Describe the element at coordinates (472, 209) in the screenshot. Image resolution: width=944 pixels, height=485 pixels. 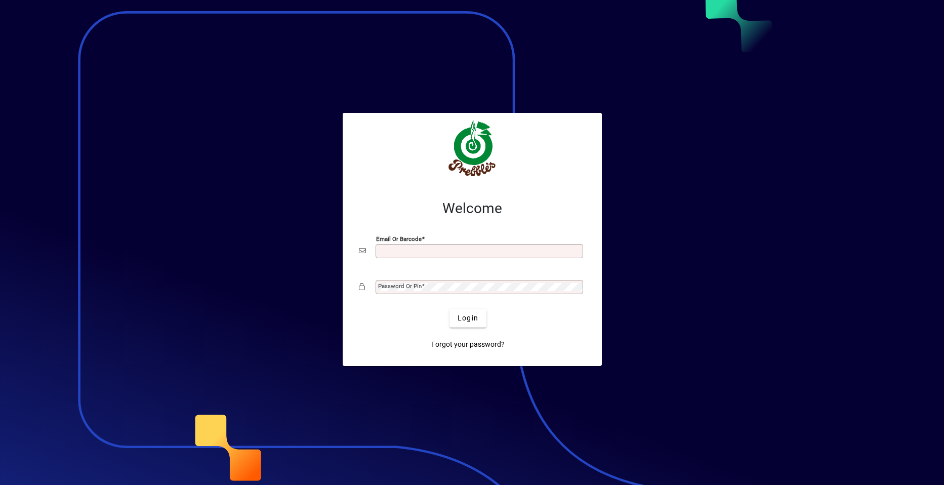
I see `h2: Welcome` at that location.